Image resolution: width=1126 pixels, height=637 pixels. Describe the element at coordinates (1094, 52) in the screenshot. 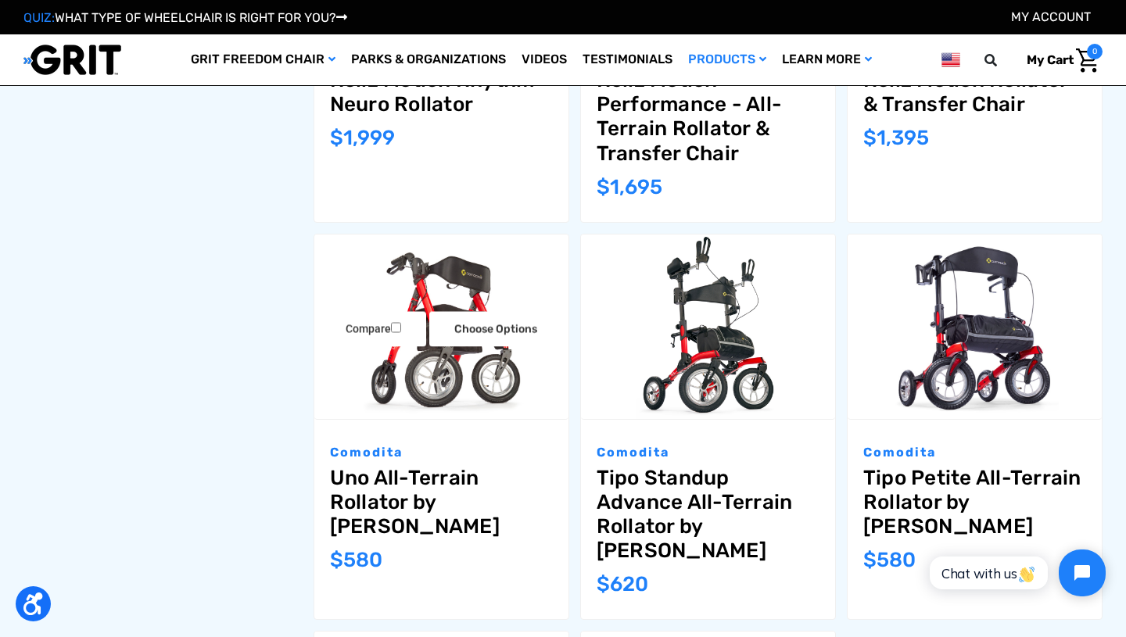

I see `span: 0` at that location.